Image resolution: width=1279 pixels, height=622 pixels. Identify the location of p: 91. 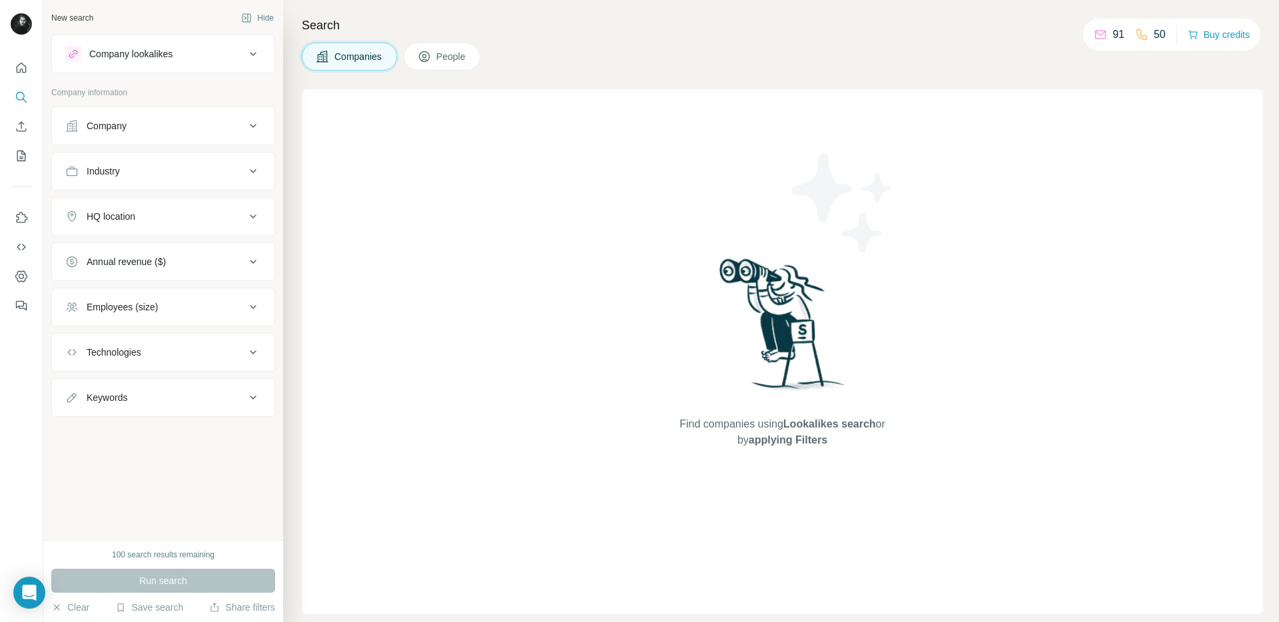
(1118, 35).